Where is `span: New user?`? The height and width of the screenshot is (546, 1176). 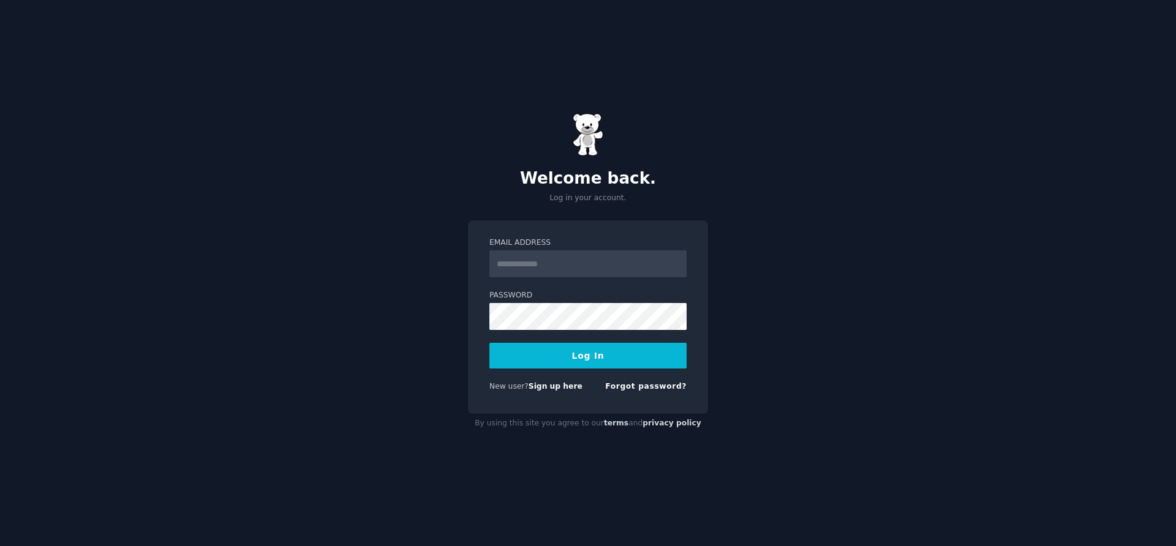
span: New user? is located at coordinates (509, 386).